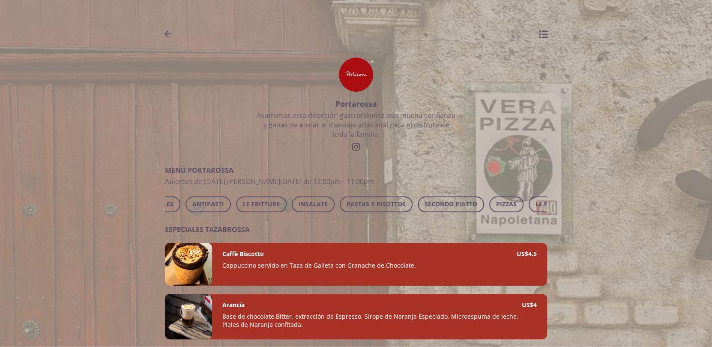 The image size is (712, 347). What do you see at coordinates (529, 304) in the screenshot?
I see `p: US$ 4` at bounding box center [529, 304].